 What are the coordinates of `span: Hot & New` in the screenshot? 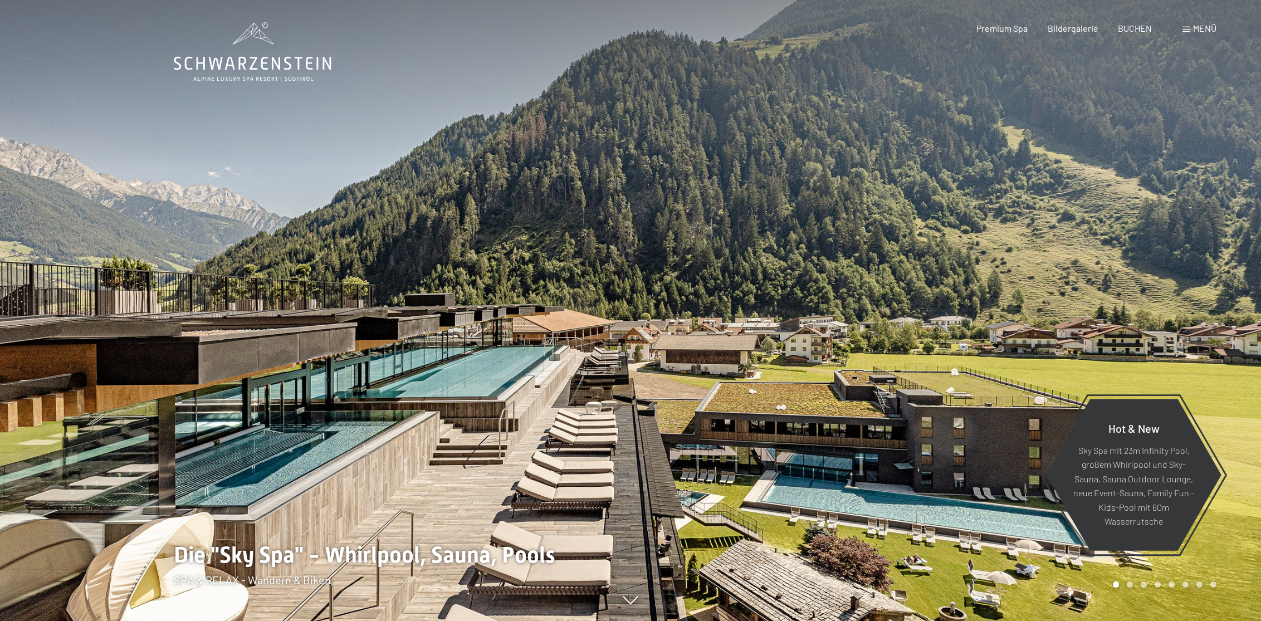 It's located at (1134, 428).